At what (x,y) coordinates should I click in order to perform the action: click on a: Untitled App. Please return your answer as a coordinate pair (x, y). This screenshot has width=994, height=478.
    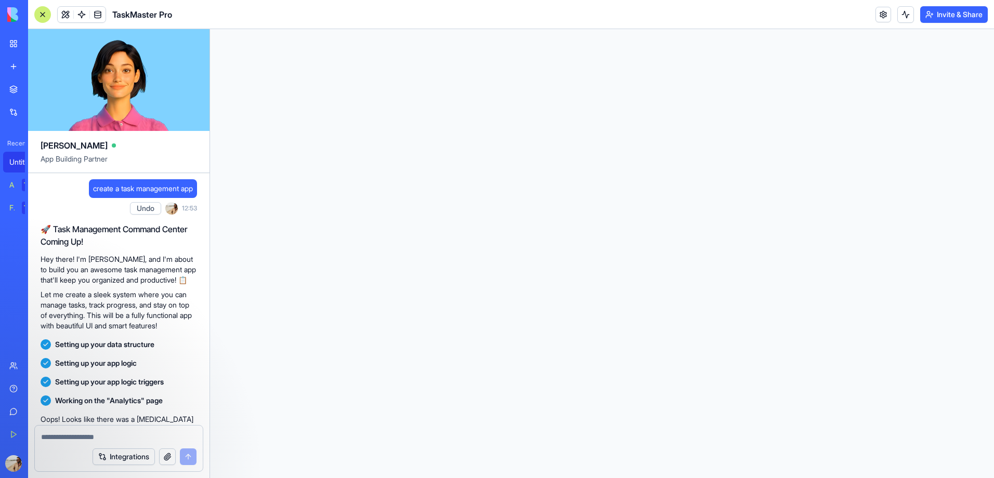
    Looking at the image, I should click on (24, 162).